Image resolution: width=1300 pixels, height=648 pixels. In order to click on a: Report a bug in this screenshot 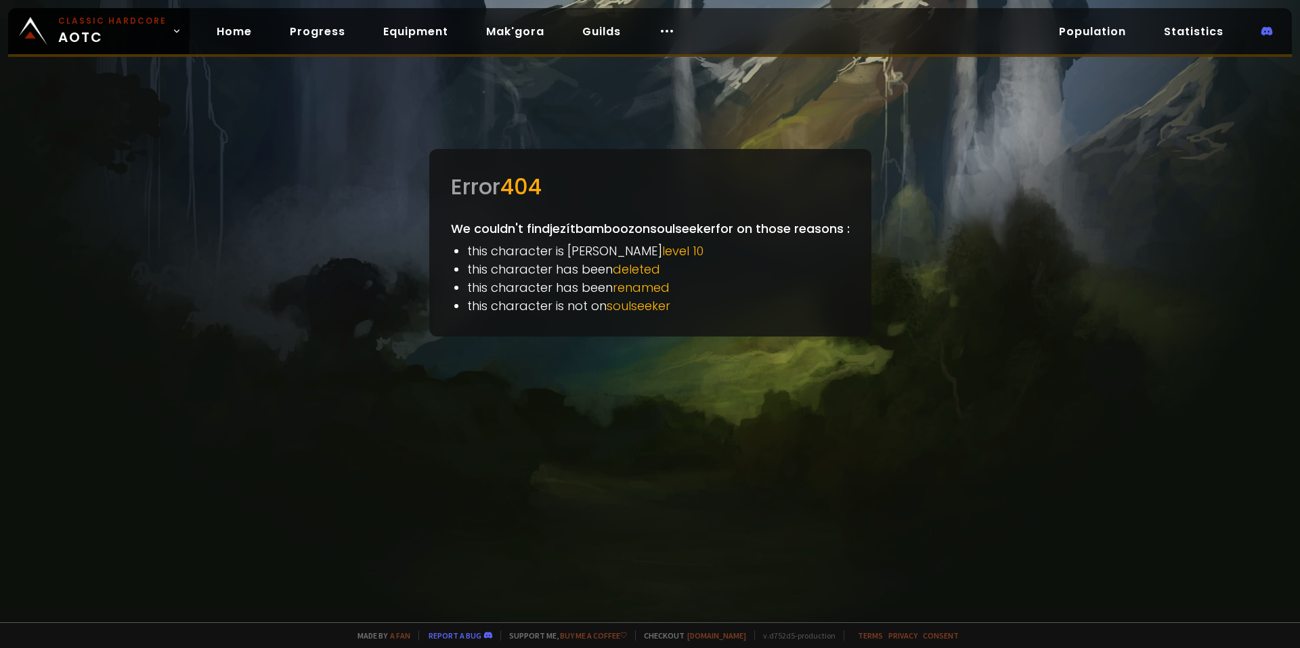, I will do `click(455, 635)`.